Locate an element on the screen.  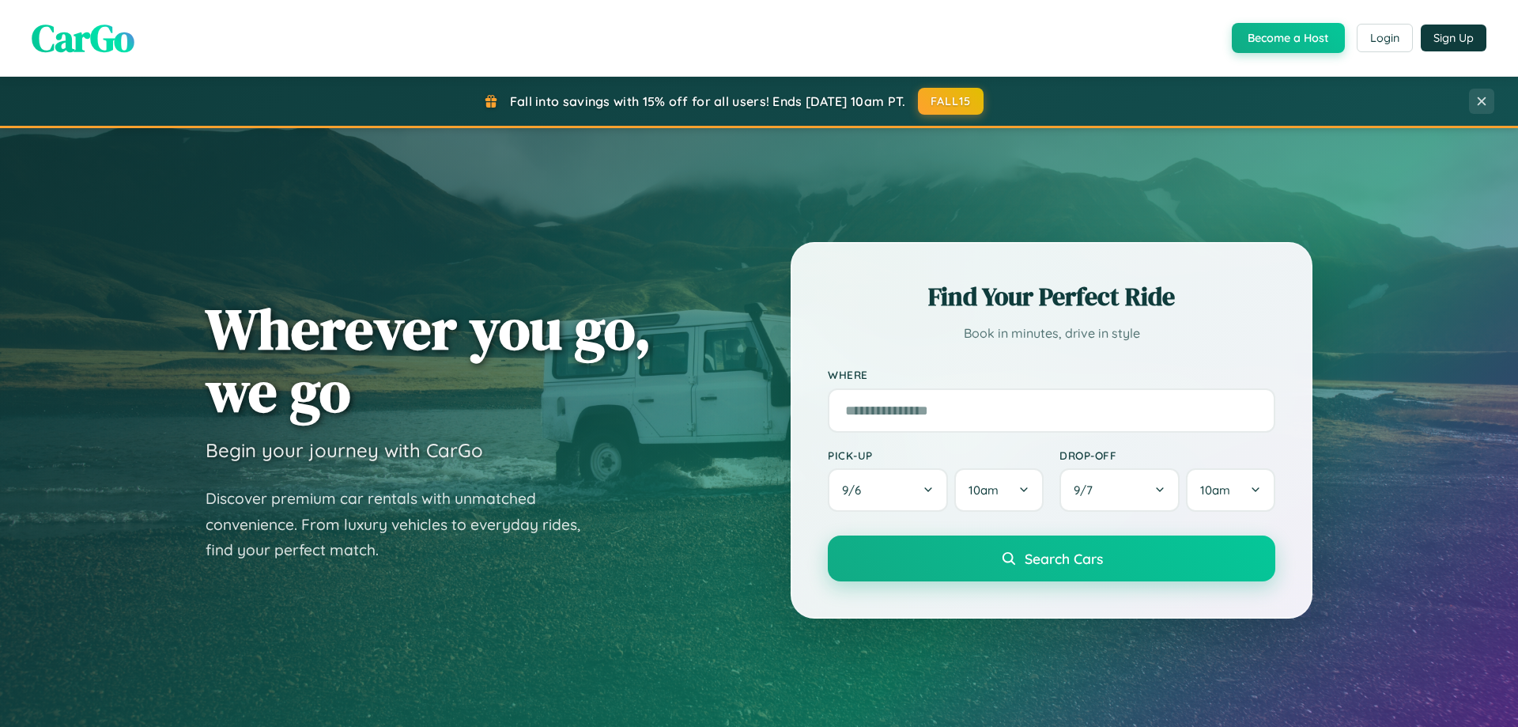
button: 9/7 is located at coordinates (1119, 489).